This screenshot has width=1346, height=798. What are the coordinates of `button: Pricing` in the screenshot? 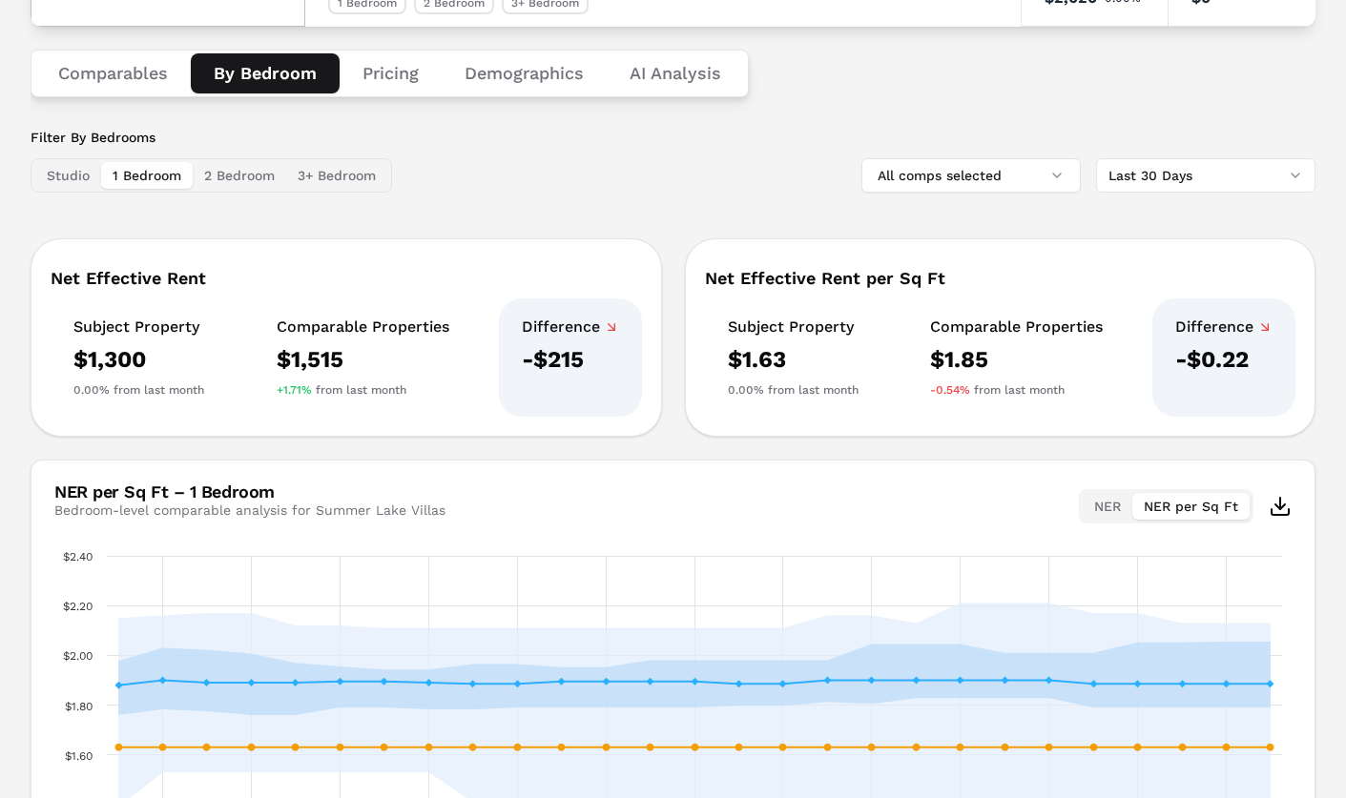 It's located at (390, 73).